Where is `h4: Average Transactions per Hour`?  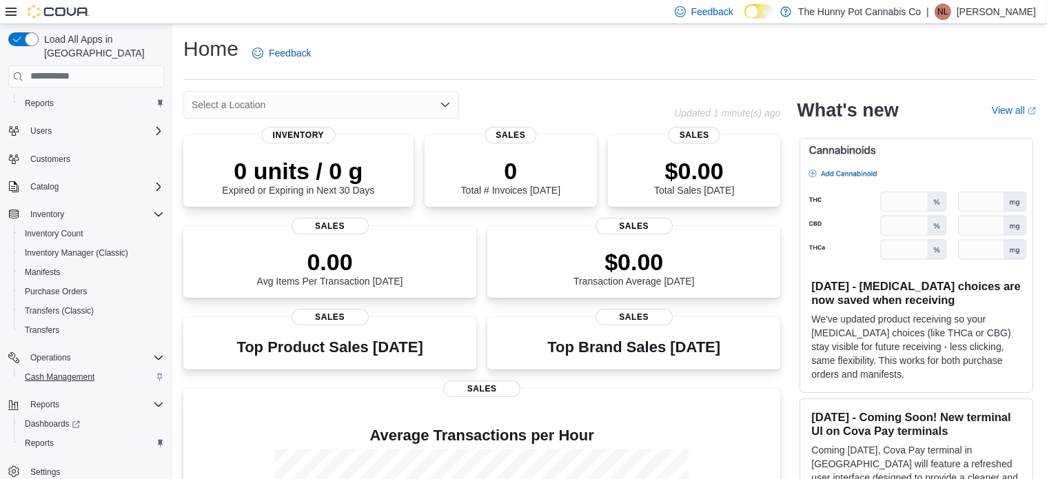 h4: Average Transactions per Hour is located at coordinates (482, 436).